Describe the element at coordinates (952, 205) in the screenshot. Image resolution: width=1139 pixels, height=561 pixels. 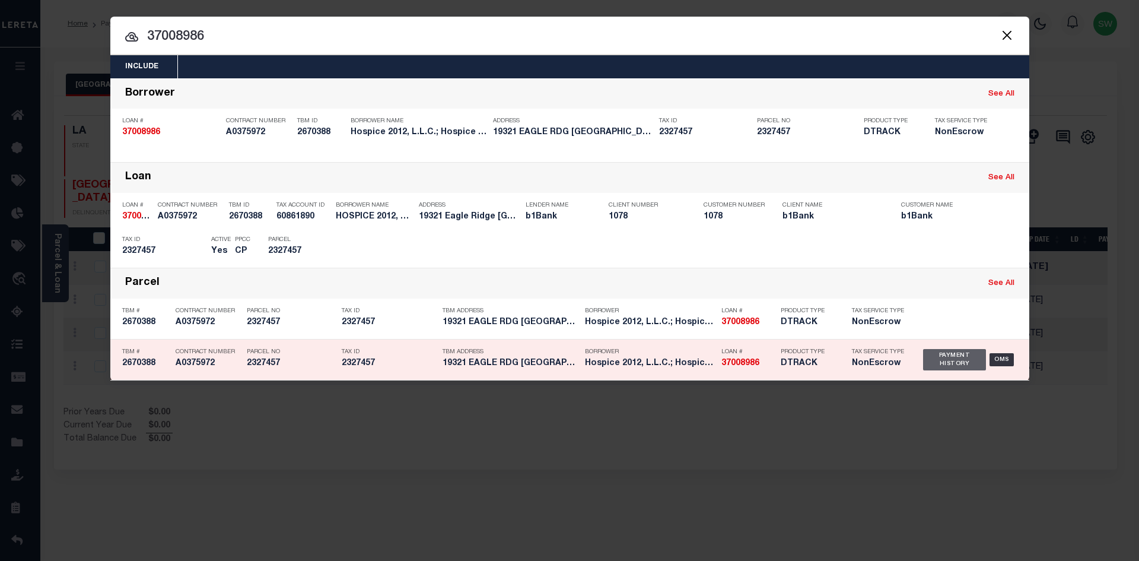
I see `p: Customer Name` at that location.